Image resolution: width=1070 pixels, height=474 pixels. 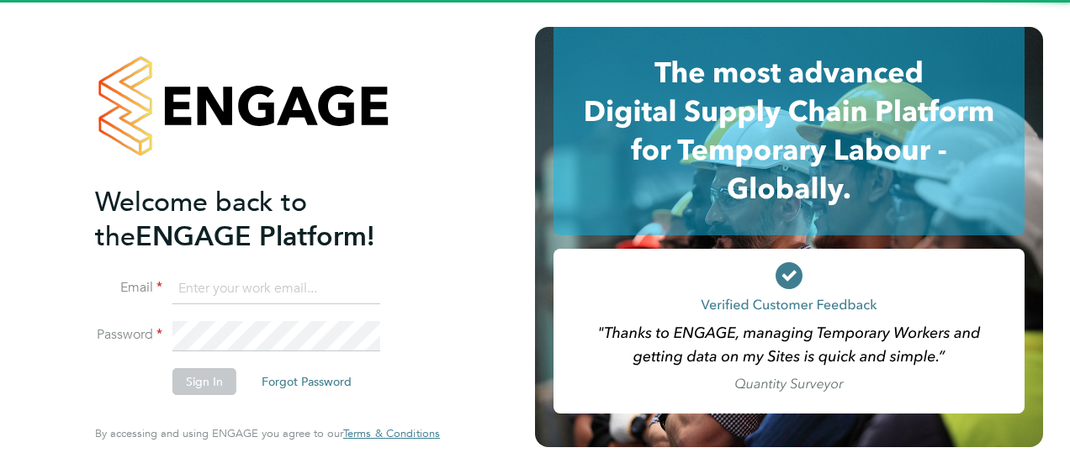 What do you see at coordinates (201, 219) in the screenshot?
I see `span: Welcome back to the` at bounding box center [201, 219].